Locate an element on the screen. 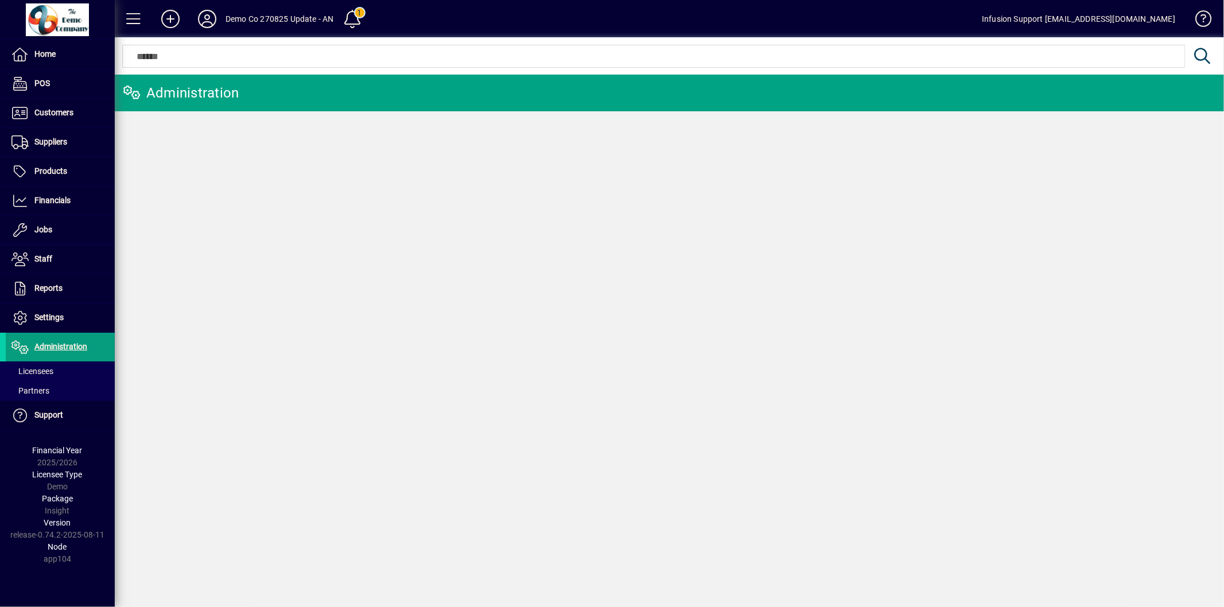 The height and width of the screenshot is (607, 1224). a: Home is located at coordinates (60, 55).